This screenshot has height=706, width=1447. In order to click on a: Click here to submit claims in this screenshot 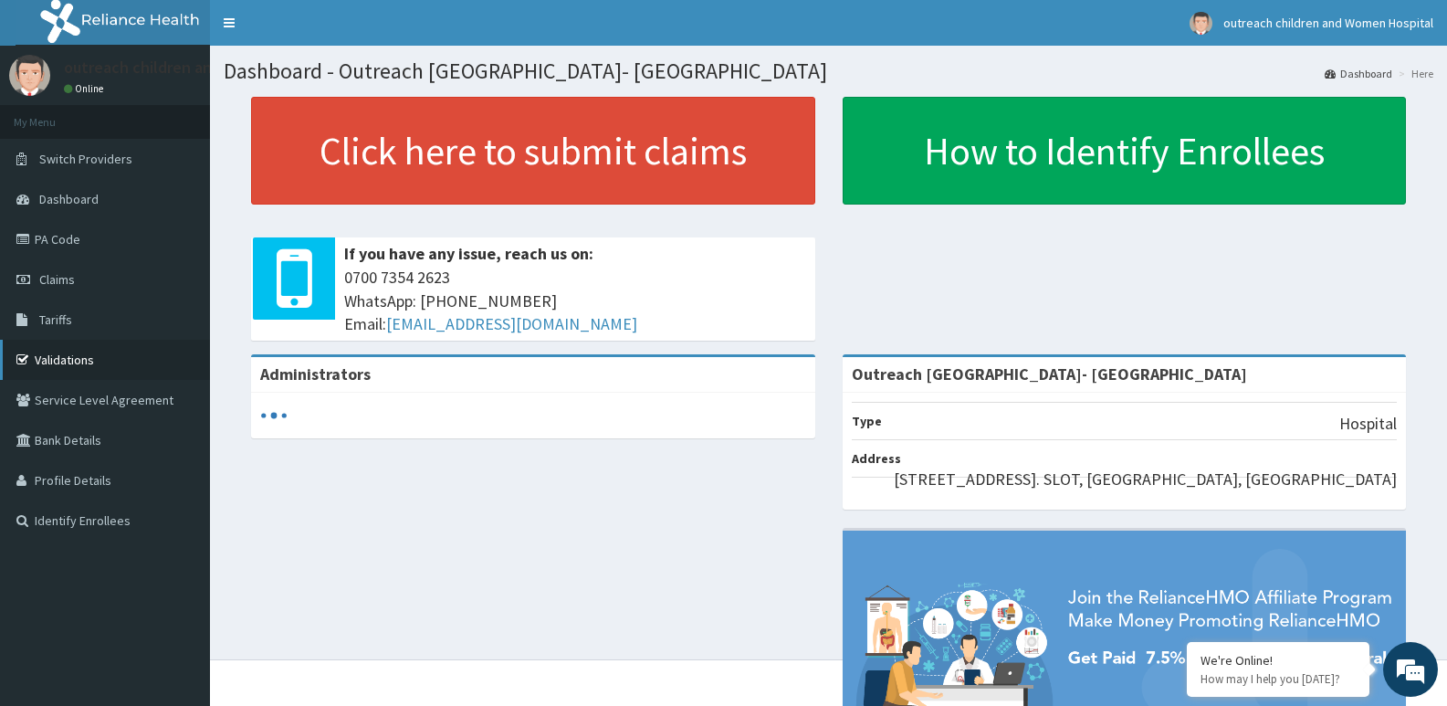, I will do `click(533, 151)`.